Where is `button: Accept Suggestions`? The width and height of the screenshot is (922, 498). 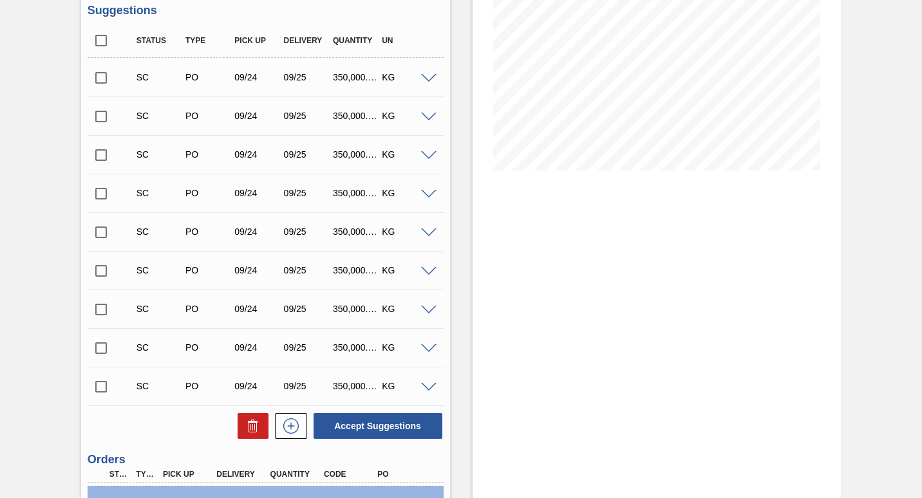 button: Accept Suggestions is located at coordinates (378, 426).